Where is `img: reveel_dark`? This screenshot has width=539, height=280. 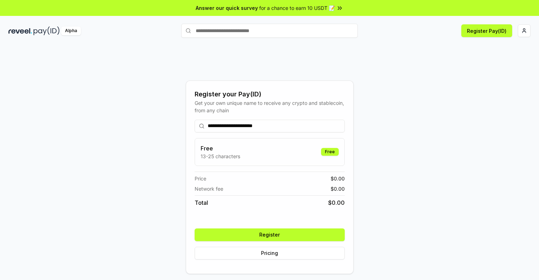
img: reveel_dark is located at coordinates (20, 31).